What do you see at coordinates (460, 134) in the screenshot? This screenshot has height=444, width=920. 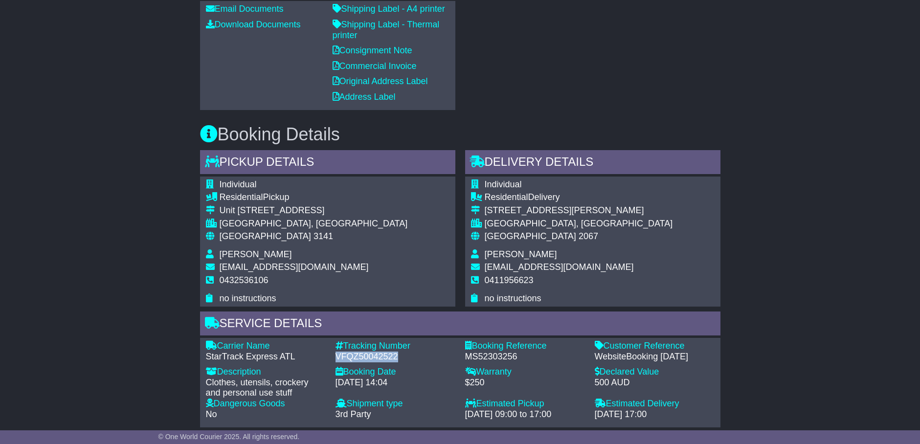 I see `h3: Booking Details` at bounding box center [460, 134].